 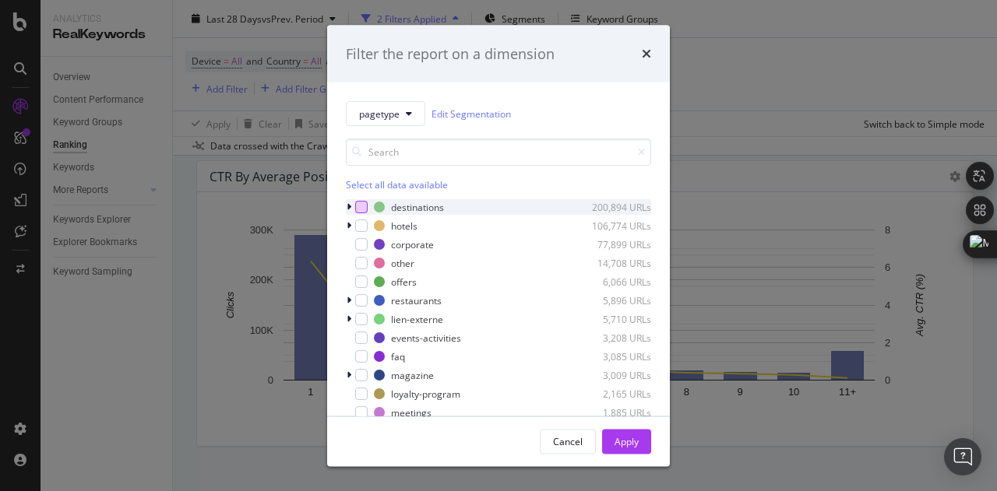 What do you see at coordinates (498, 185) in the screenshot?
I see `div: Select all data available` at bounding box center [498, 185].